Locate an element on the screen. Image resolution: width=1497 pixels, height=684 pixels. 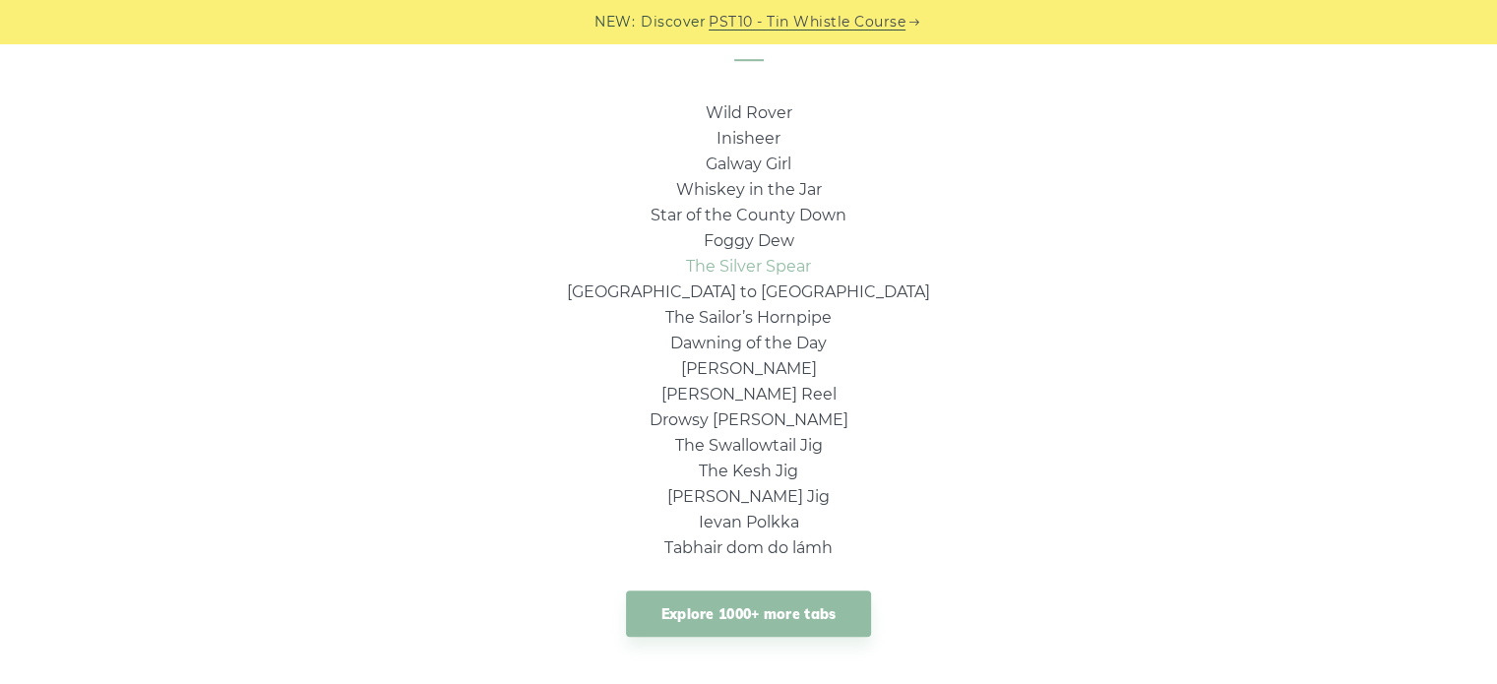
a: Dawning of the Day is located at coordinates (748, 342).